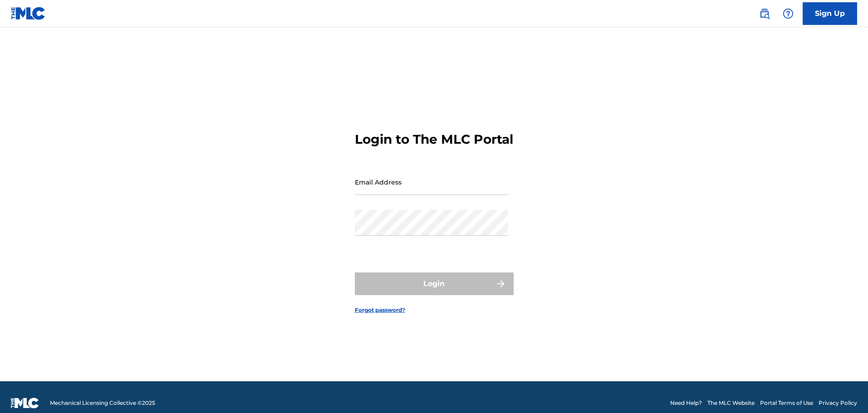  Describe the element at coordinates (28, 13) in the screenshot. I see `img: MLC Logo` at that location.